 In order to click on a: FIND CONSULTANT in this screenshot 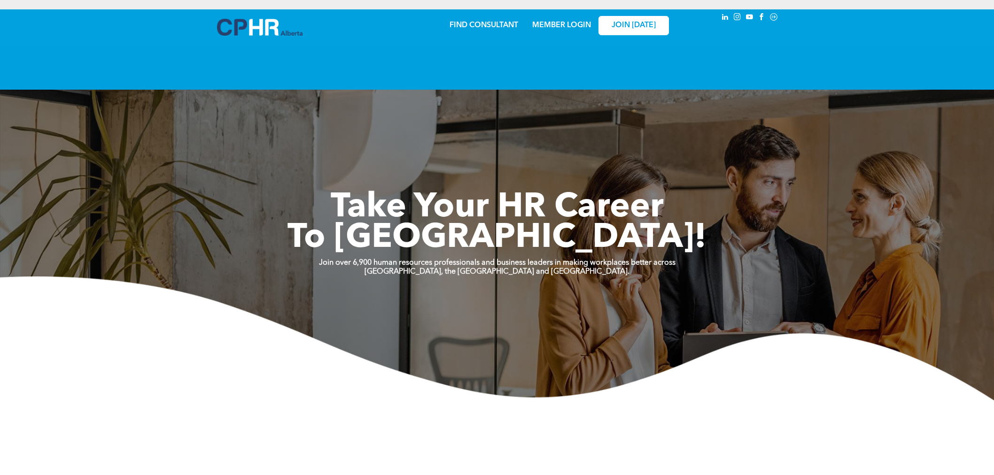, I will do `click(484, 25)`.